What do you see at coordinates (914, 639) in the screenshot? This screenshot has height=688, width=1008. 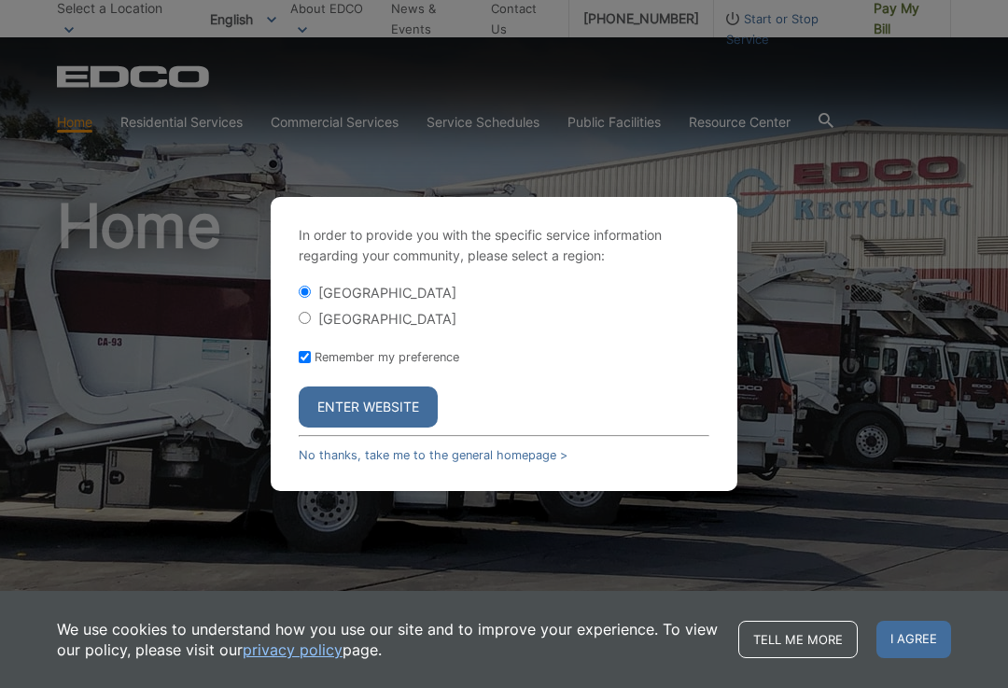 I see `span: I agree` at bounding box center [914, 639].